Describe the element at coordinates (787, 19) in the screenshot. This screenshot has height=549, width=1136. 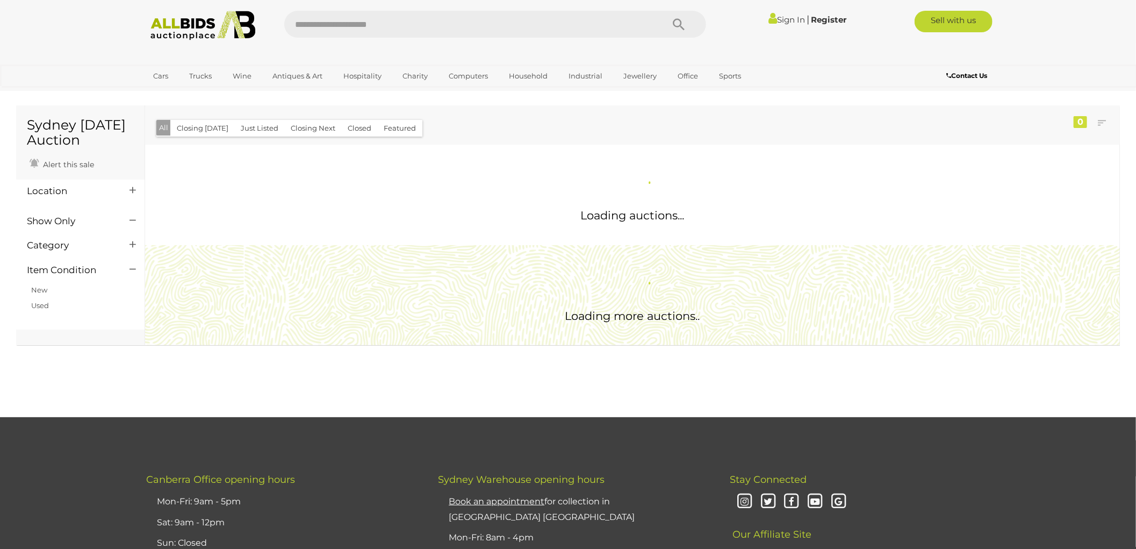
I see `a: Sign In` at that location.